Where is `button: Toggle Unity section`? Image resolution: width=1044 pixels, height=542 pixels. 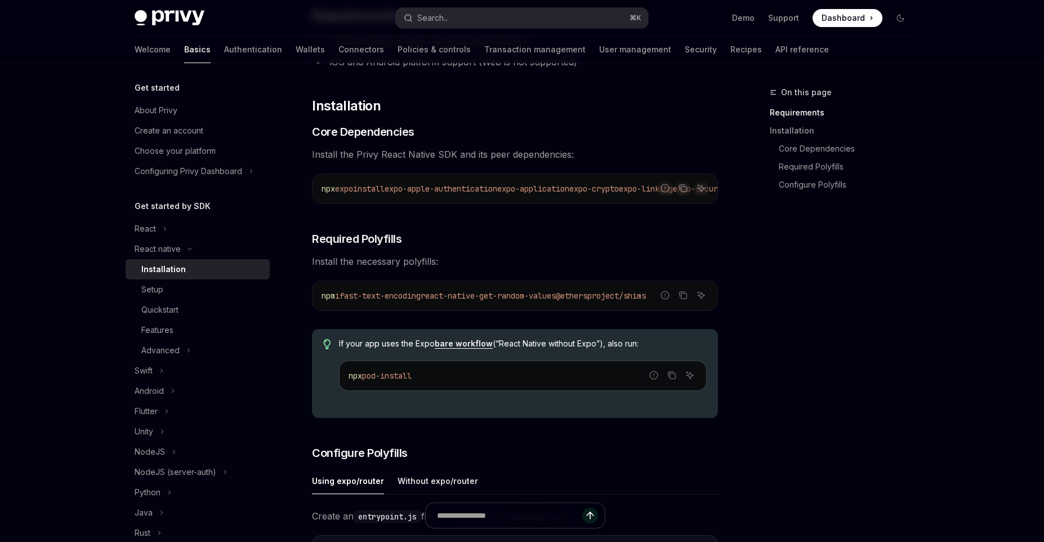
button: Toggle Unity section is located at coordinates (198, 432).